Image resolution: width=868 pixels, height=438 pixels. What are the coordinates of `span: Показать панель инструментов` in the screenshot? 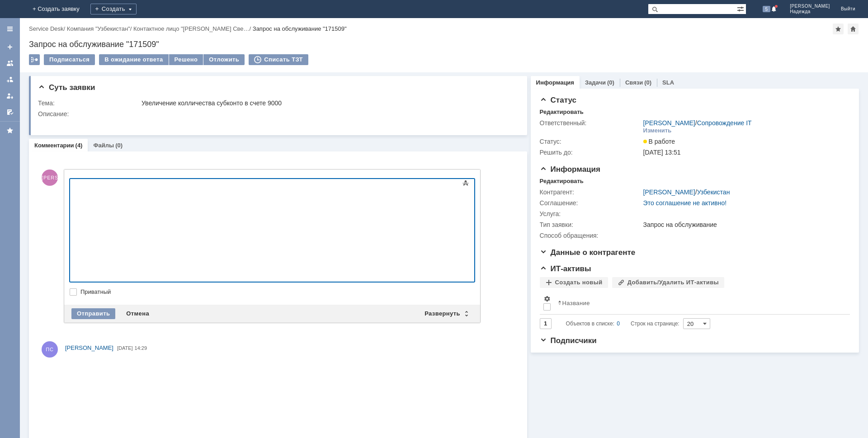 It's located at (466, 183).